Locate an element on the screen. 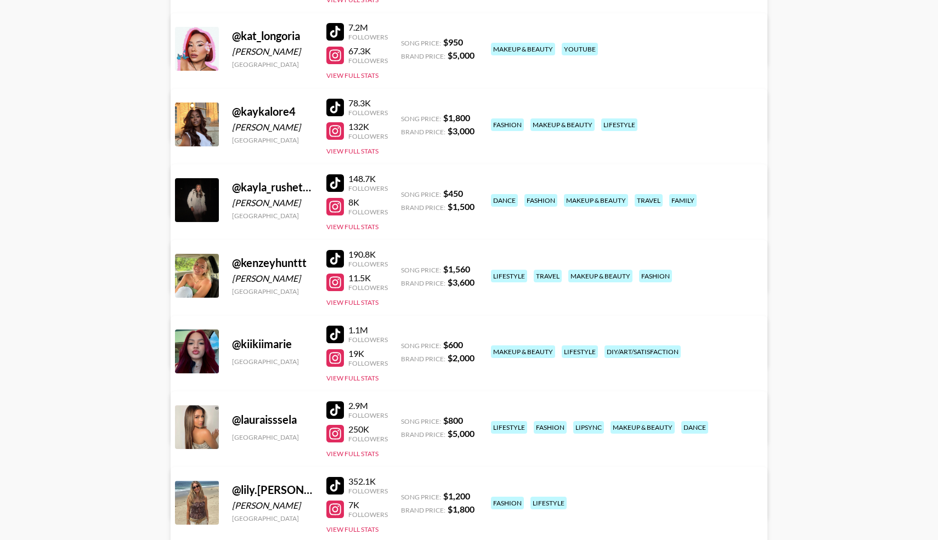 This screenshot has width=938, height=540. div: 8K is located at coordinates (368, 202).